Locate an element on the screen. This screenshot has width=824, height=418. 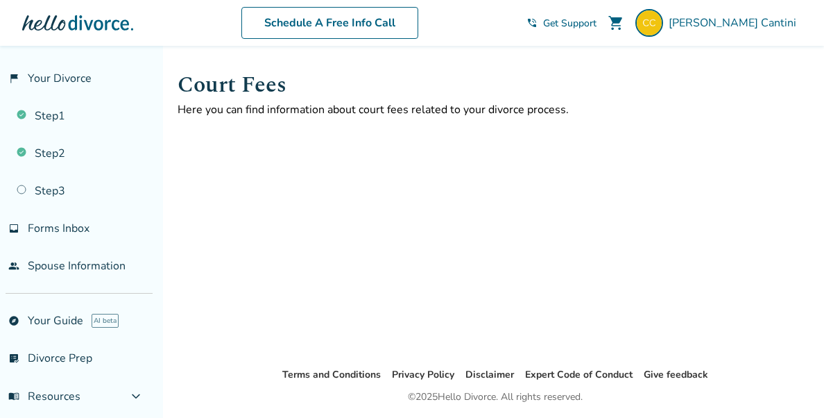
a: Expert Code of Conduct is located at coordinates (579, 374).